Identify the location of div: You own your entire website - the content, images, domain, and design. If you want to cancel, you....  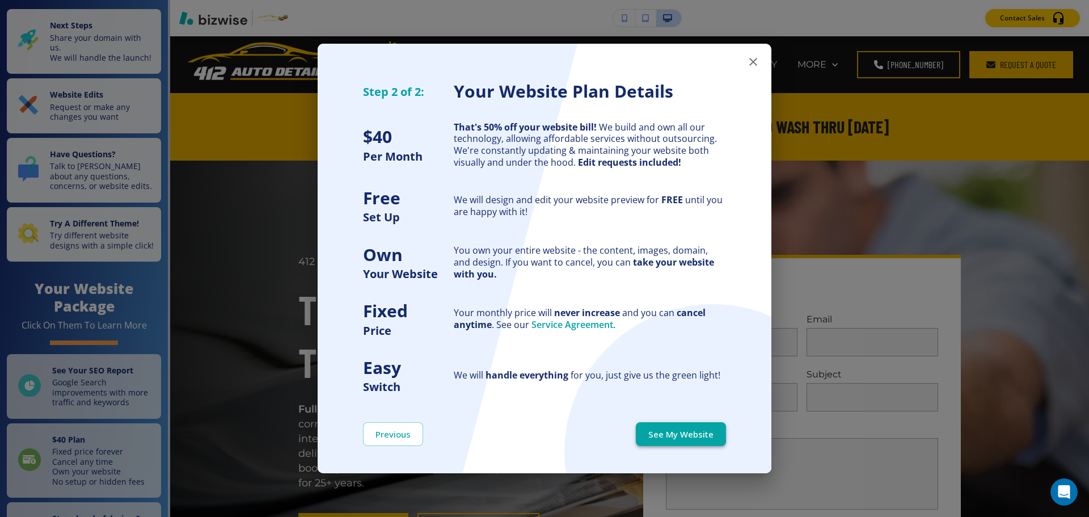
(590, 262).